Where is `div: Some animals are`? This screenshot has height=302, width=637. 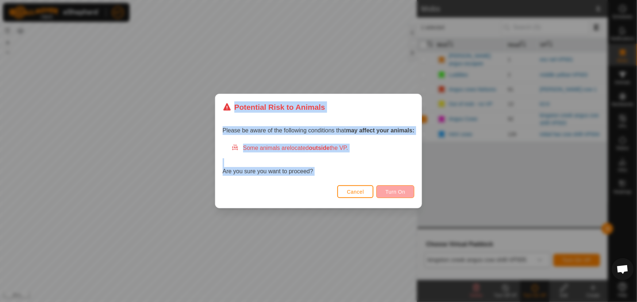
div: Some animals are is located at coordinates (323, 148).